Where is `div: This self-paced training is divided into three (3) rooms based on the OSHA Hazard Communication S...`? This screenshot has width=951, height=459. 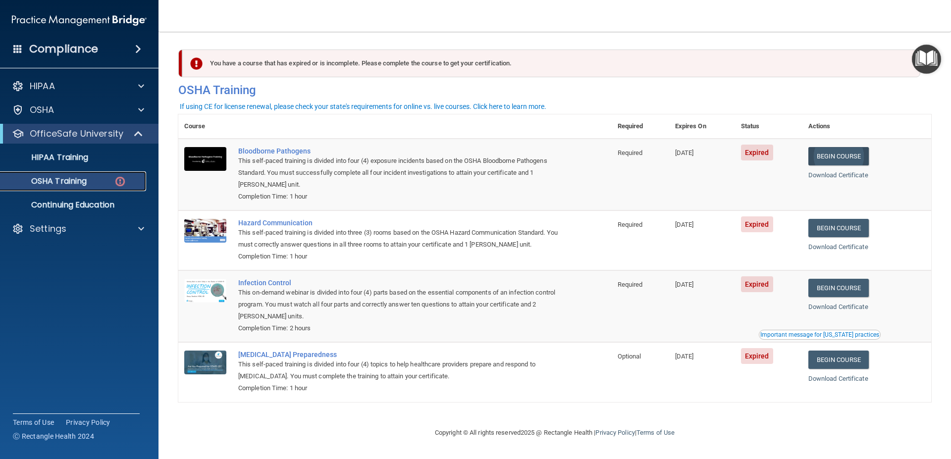
div: This self-paced training is divided into three (3) rooms based on the OSHA Hazard Communication S... is located at coordinates (400, 239).